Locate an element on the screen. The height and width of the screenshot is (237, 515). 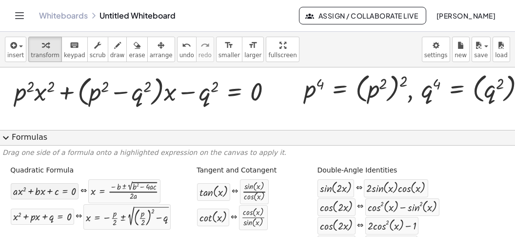
span: draw is located at coordinates (118, 55).